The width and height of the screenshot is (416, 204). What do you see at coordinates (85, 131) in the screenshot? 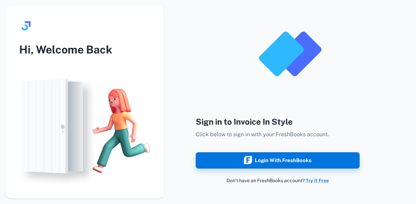
I see `img: login` at bounding box center [85, 131].